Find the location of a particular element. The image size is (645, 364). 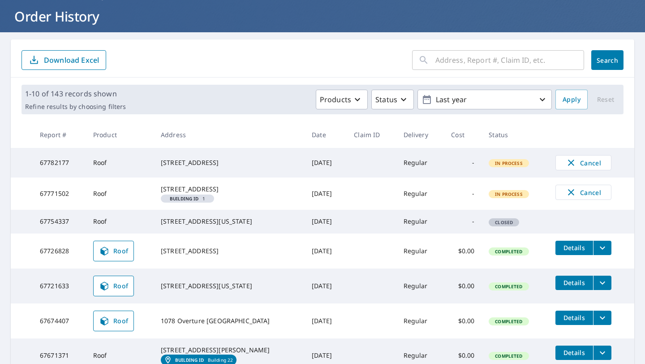

th: Delivery is located at coordinates (420, 134).